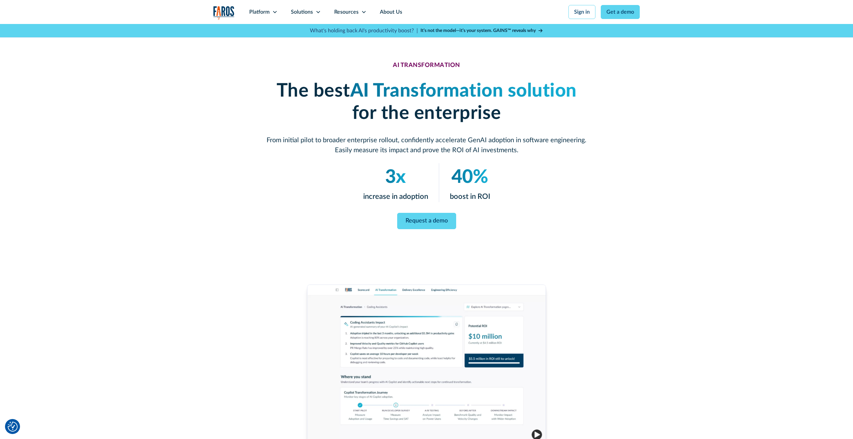 This screenshot has width=853, height=439. I want to click on strong: It’s not the model—it’s your system. GAINS™ reveals why, so click(478, 31).